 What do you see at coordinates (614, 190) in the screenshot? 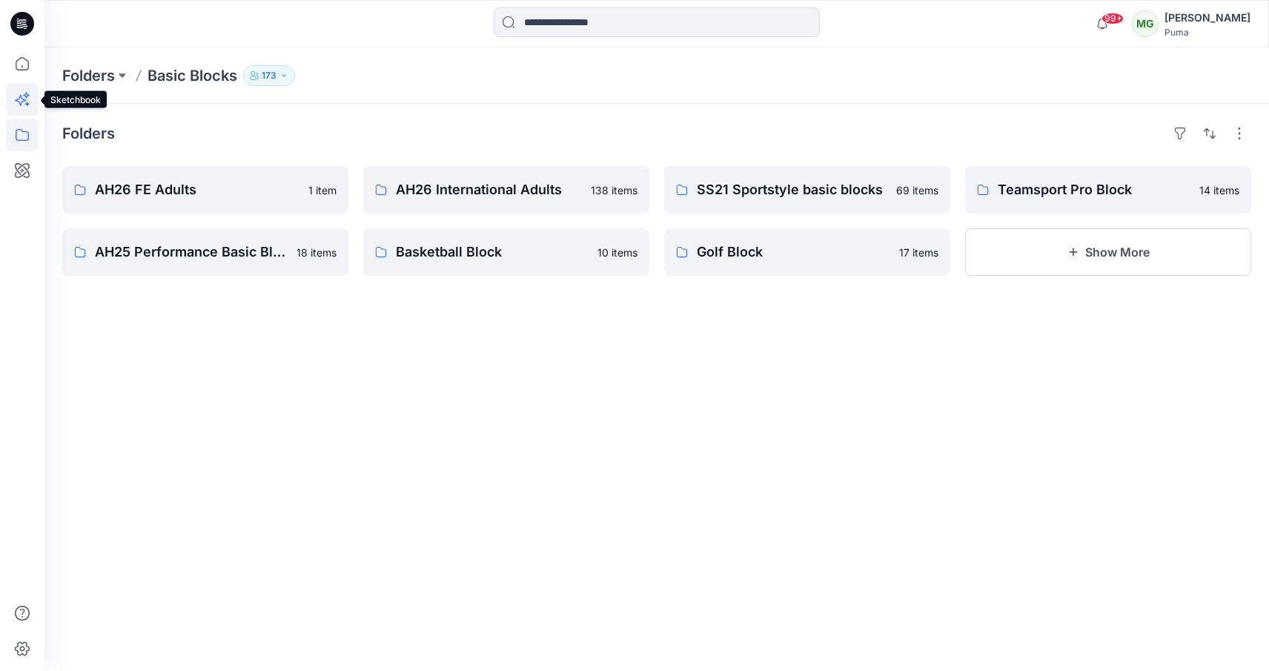
I see `p: 138 items` at bounding box center [614, 190].